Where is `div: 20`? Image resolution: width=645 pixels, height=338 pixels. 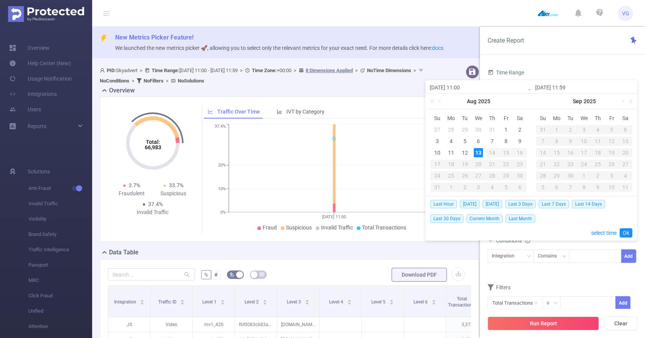
div: 20 is located at coordinates (478, 164).